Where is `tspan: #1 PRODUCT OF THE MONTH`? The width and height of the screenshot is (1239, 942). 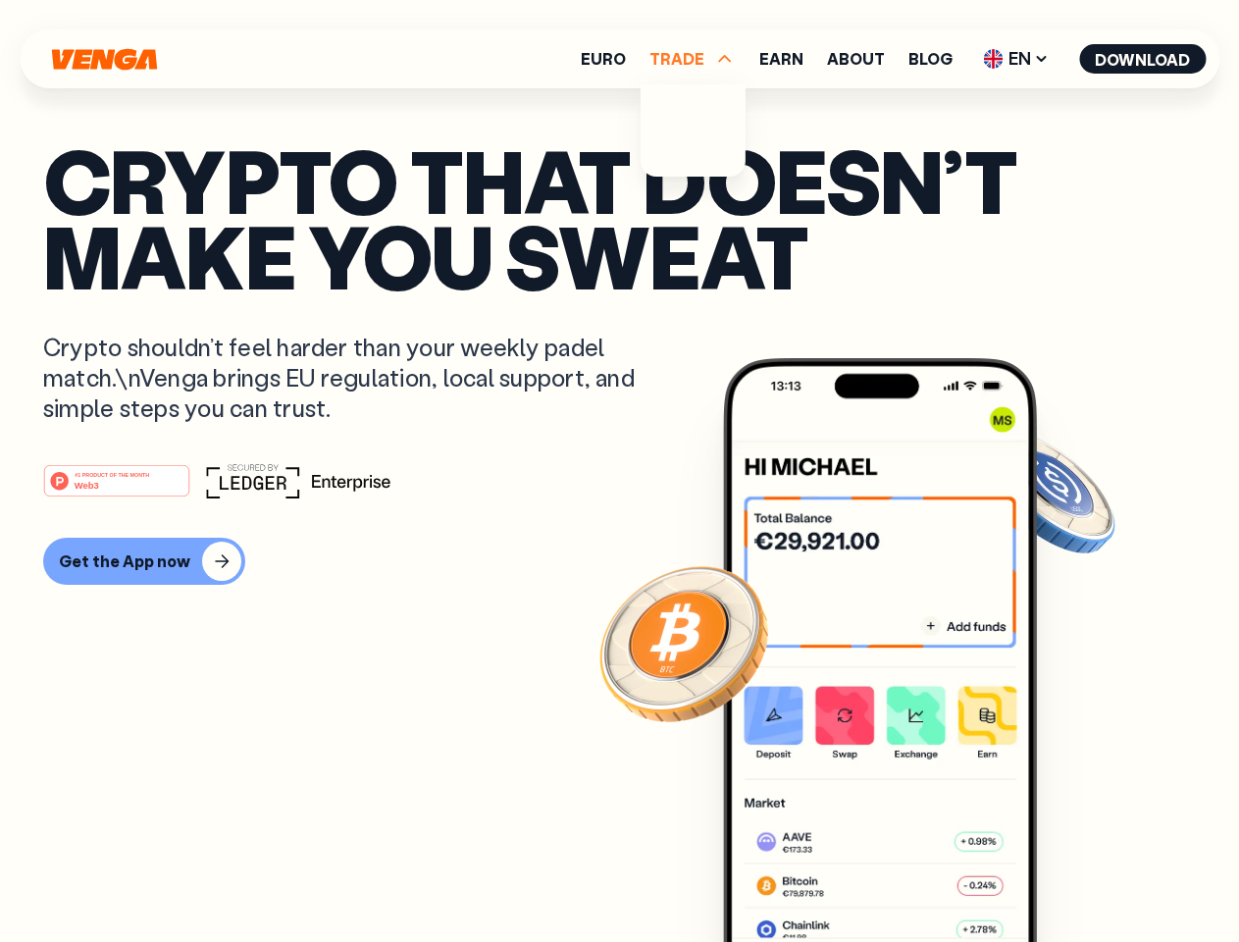
tspan: #1 PRODUCT OF THE MONTH is located at coordinates (112, 474).